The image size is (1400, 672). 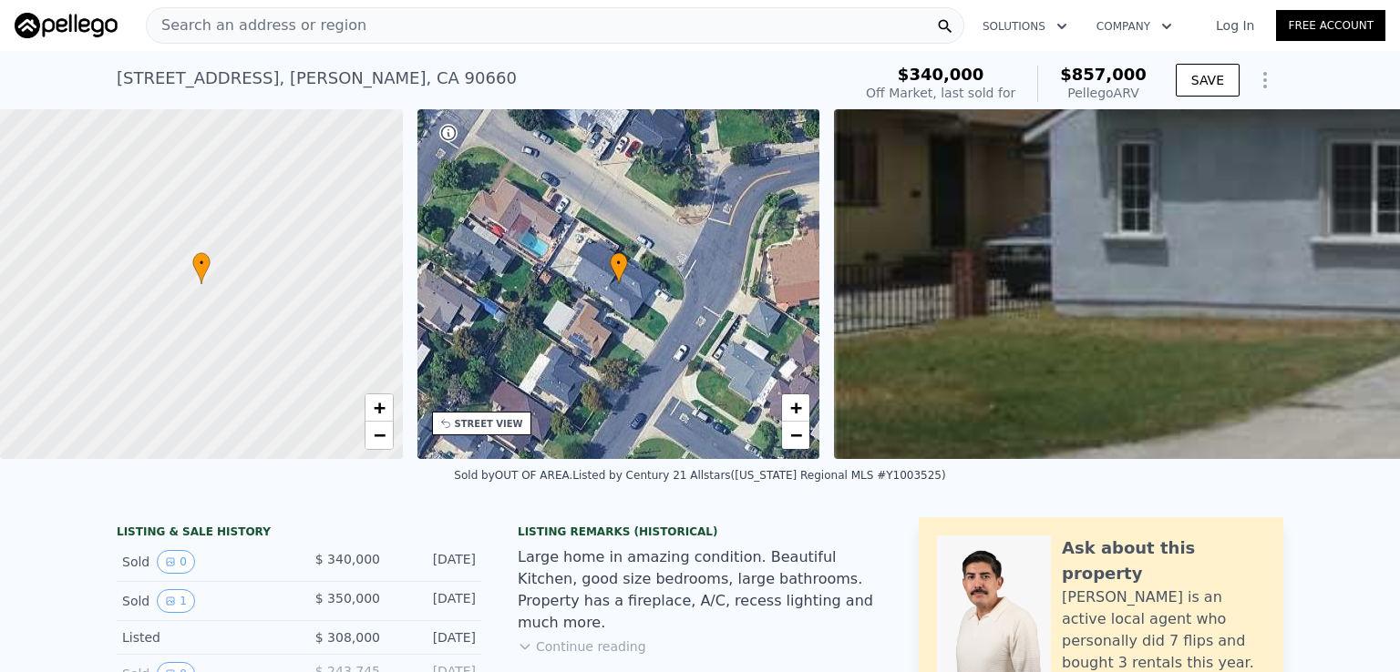 What do you see at coordinates (347, 599) in the screenshot?
I see `span: $ 350,000` at bounding box center [347, 599].